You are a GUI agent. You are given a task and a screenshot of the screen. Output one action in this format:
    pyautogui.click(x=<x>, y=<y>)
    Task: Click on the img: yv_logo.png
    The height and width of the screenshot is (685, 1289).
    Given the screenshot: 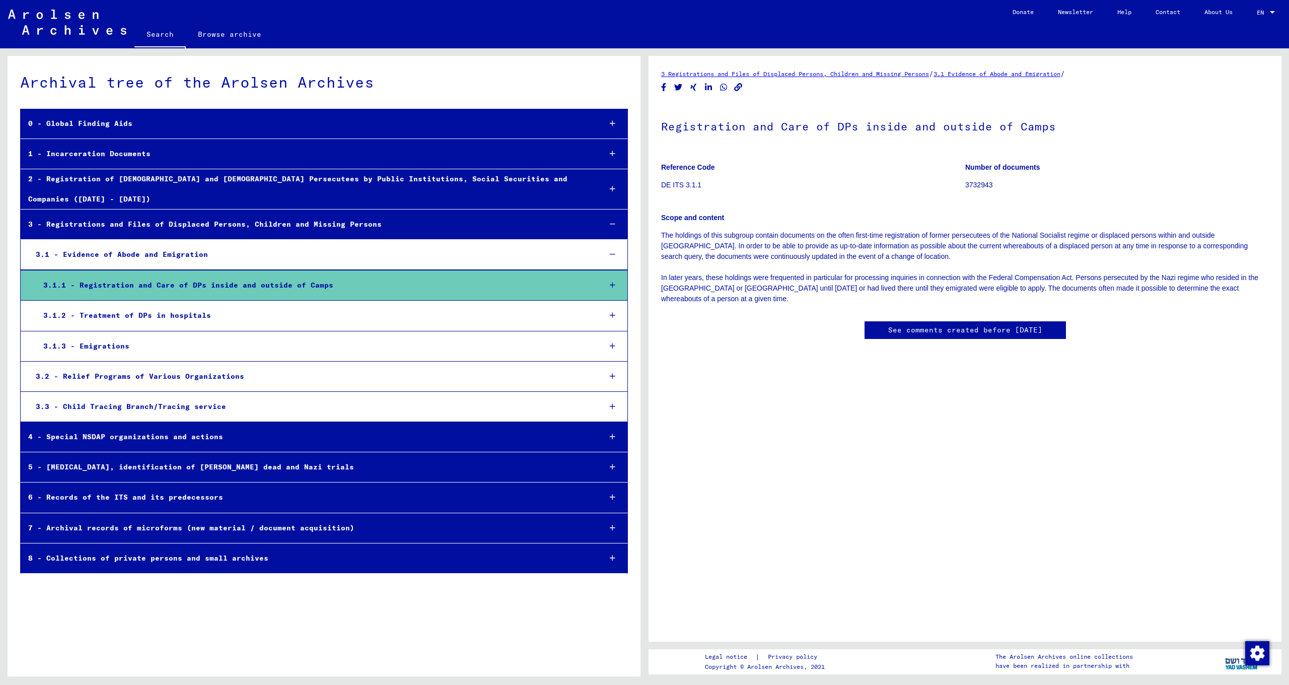 What is the action you would take?
    pyautogui.click(x=1241, y=661)
    